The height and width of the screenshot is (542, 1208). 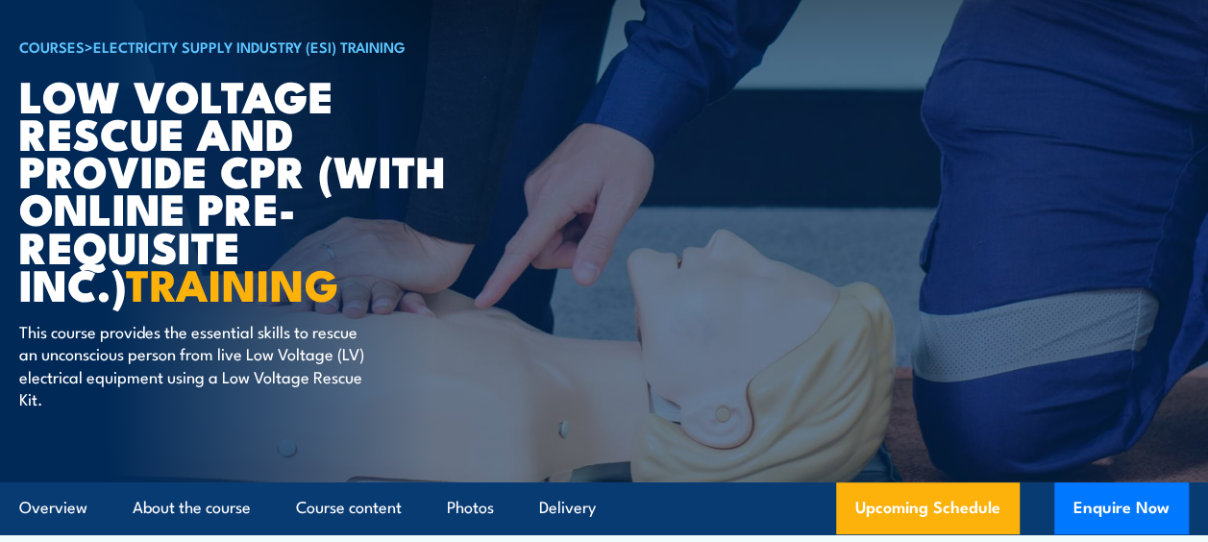 I want to click on a: Overview, so click(x=53, y=507).